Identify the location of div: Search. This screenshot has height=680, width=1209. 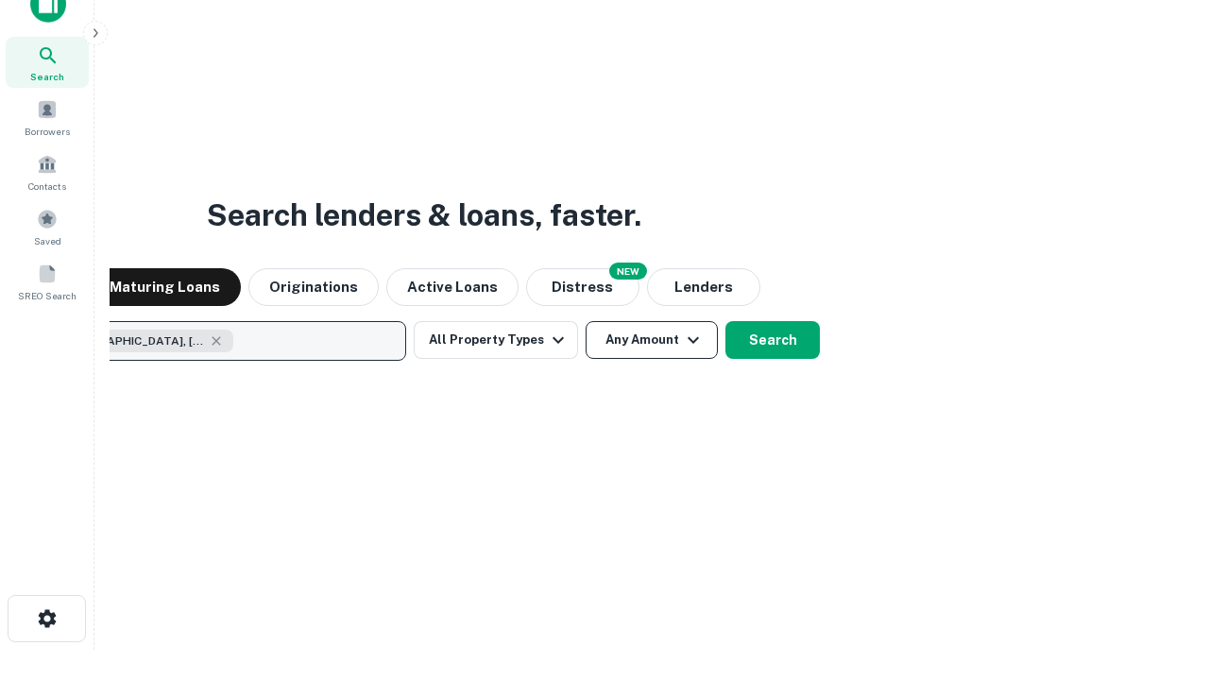
(47, 62).